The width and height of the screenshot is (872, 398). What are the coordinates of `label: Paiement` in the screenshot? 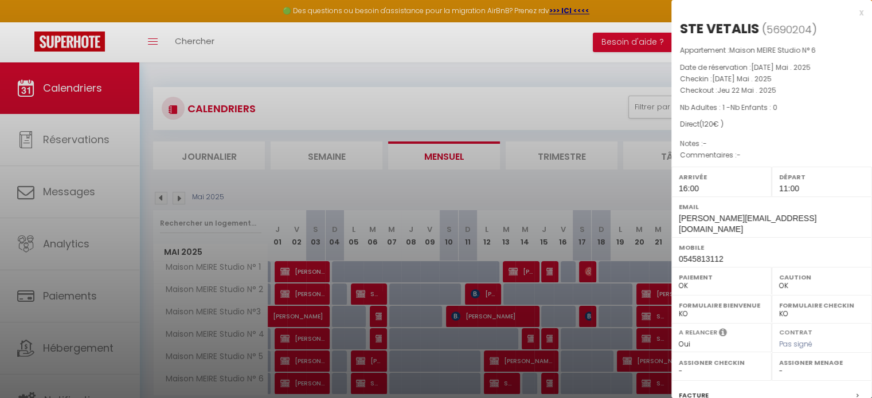 It's located at (721, 277).